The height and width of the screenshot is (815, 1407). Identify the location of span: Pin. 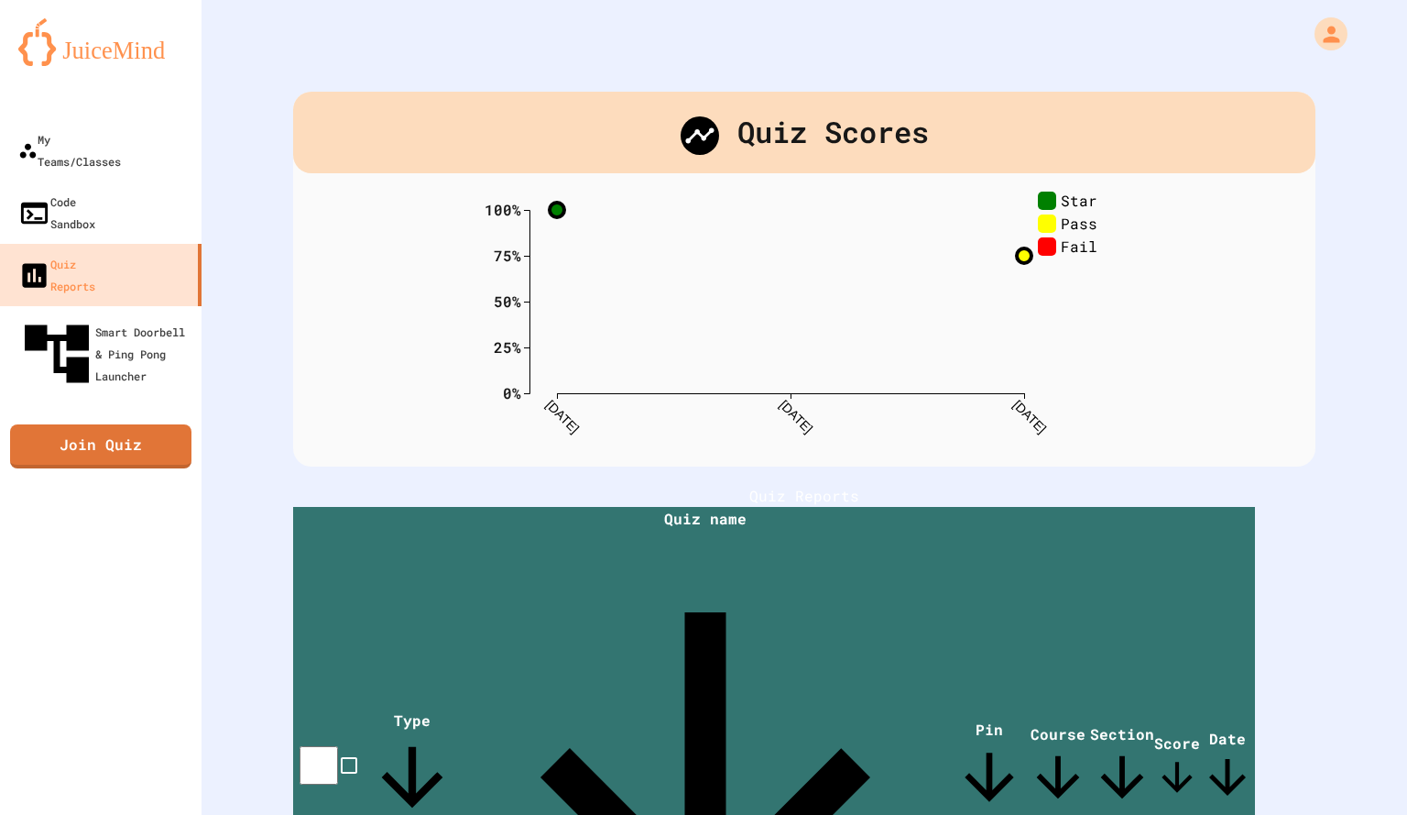
(990, 766).